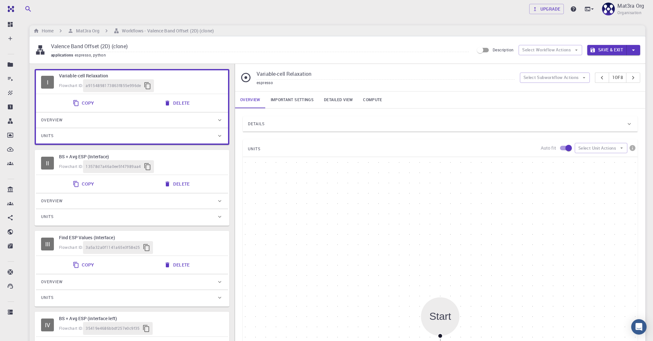 The image size is (653, 341). Describe the element at coordinates (124, 31) in the screenshot. I see `nav: breadcrumb` at that location.